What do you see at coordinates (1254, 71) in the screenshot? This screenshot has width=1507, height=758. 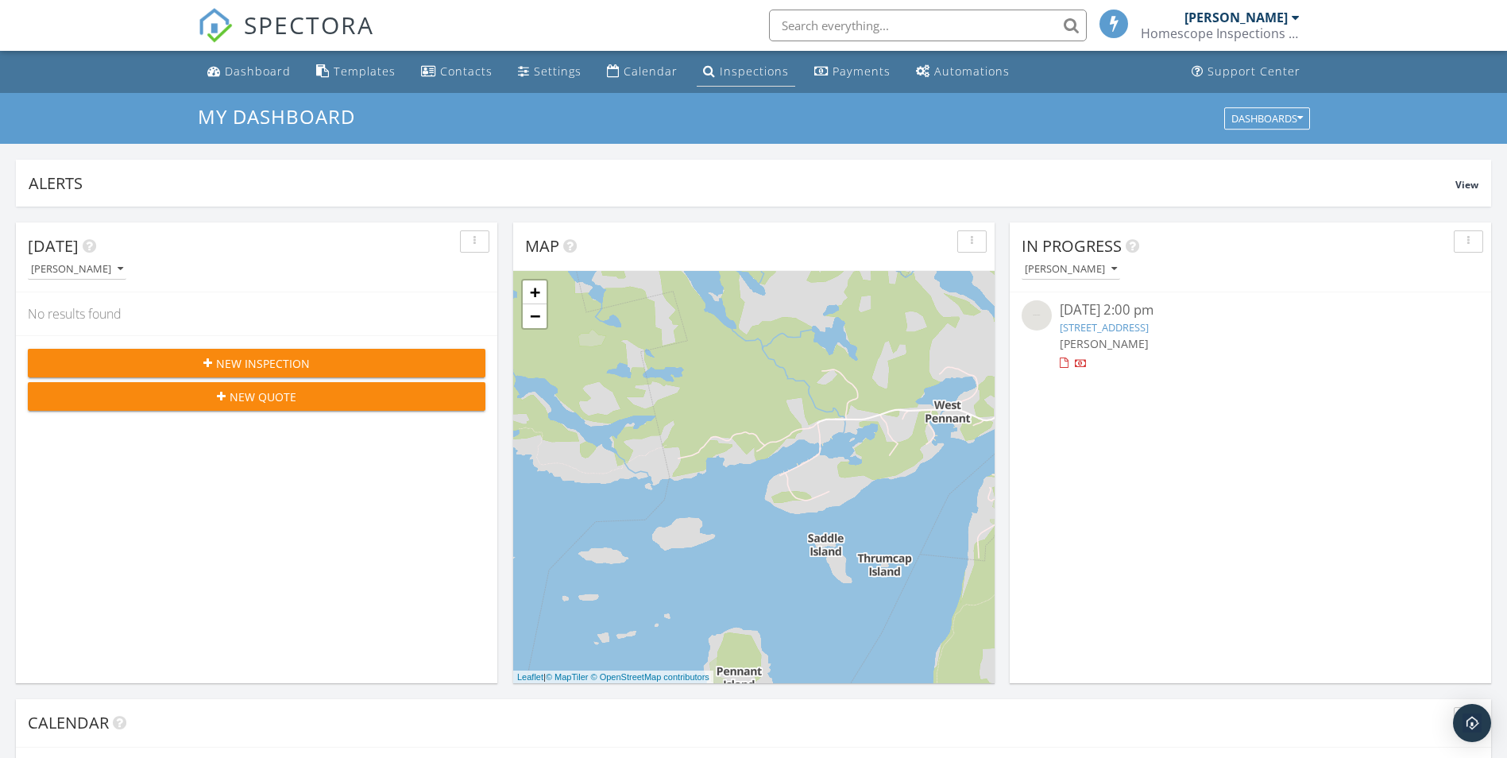 I see `div: Support Center` at bounding box center [1254, 71].